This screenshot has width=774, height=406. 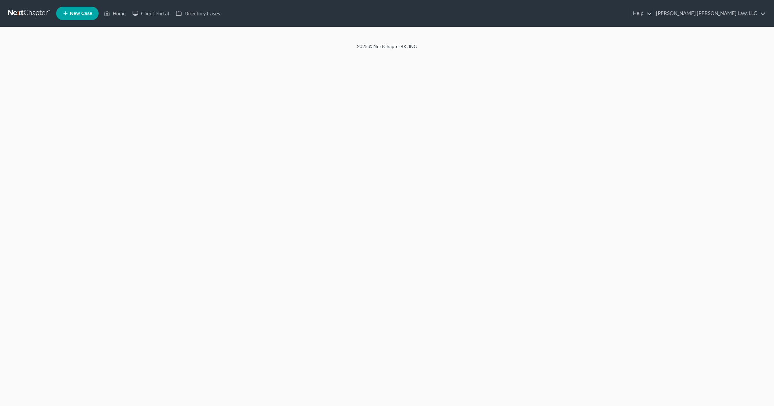 What do you see at coordinates (387, 49) in the screenshot?
I see `div: 2025 © NextChapterBK, INC` at bounding box center [387, 49].